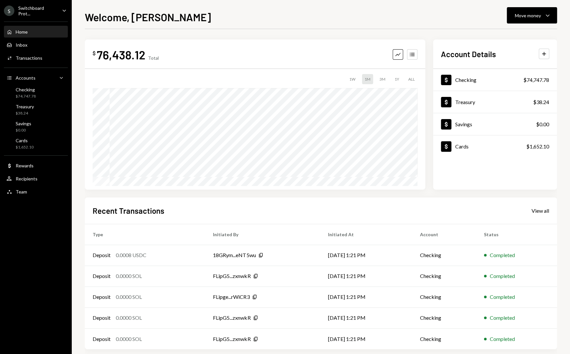 The height and width of the screenshot is (354, 570). What do you see at coordinates (36, 78) in the screenshot?
I see `a: Accounts` at bounding box center [36, 78].